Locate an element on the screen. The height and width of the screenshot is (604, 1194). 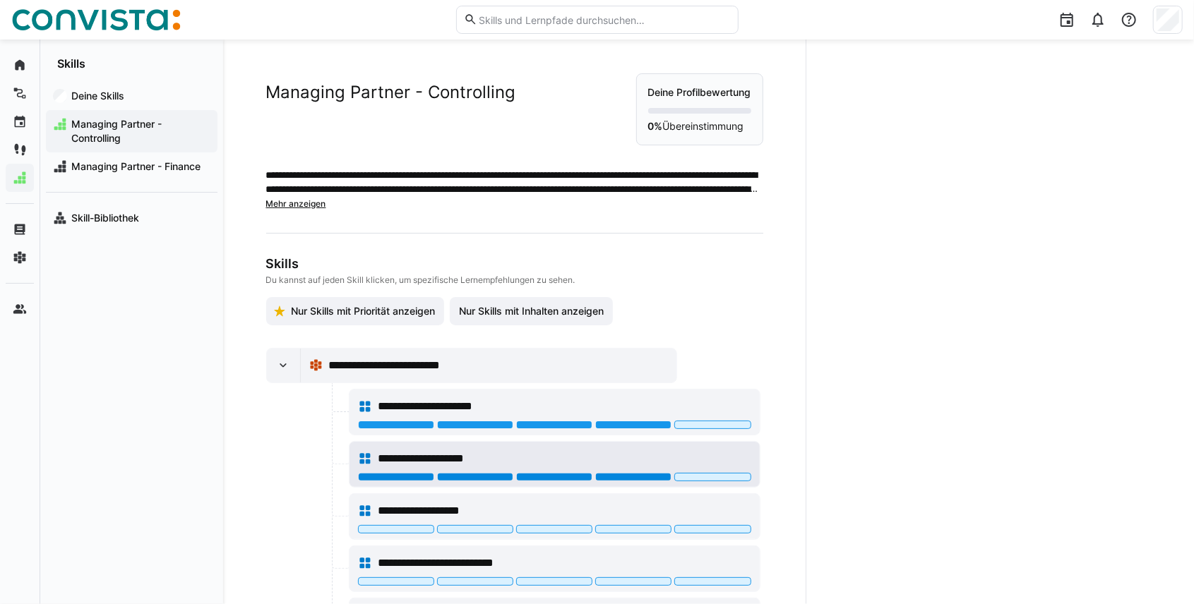
button: Nur Skills mit Inhalten anzeigen is located at coordinates (531, 311).